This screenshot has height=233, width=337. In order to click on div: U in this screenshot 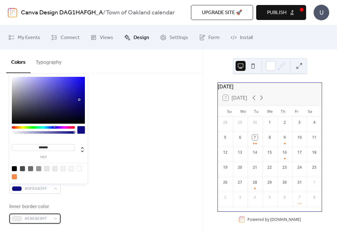, I will do `click(322, 12)`.